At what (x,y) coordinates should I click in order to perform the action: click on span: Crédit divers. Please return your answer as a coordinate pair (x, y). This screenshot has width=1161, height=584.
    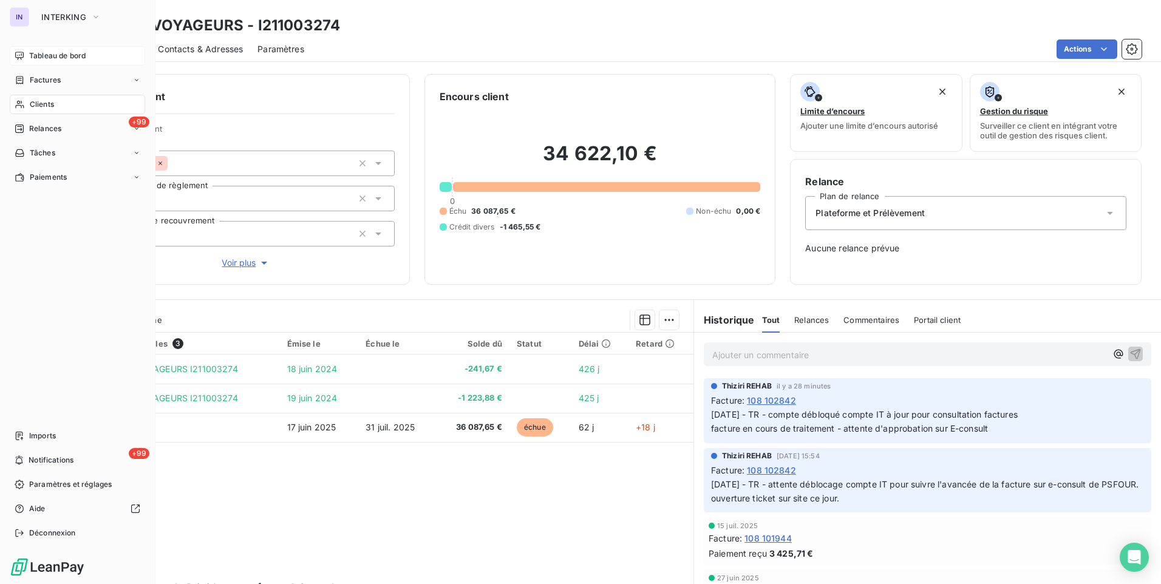
    Looking at the image, I should click on (472, 227).